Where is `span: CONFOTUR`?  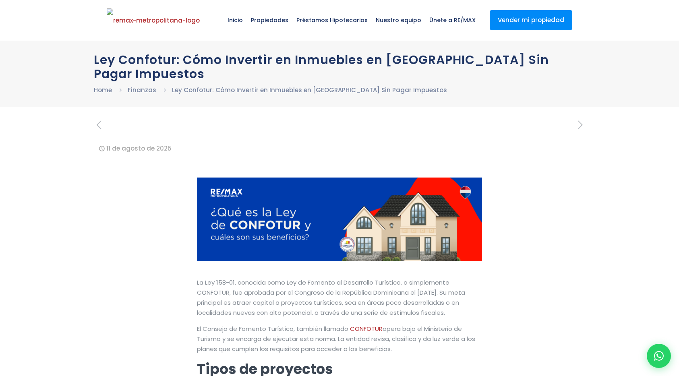 span: CONFOTUR is located at coordinates (366, 329).